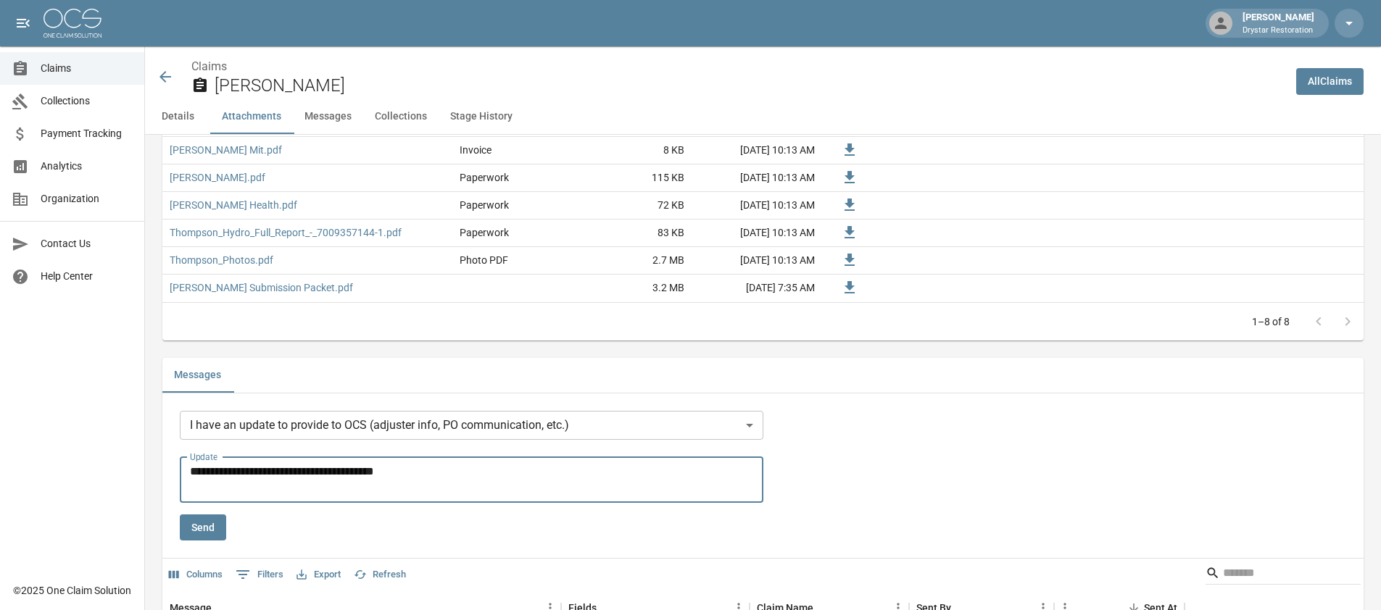 Image resolution: width=1381 pixels, height=610 pixels. Describe the element at coordinates (380, 575) in the screenshot. I see `button: Refresh` at that location.